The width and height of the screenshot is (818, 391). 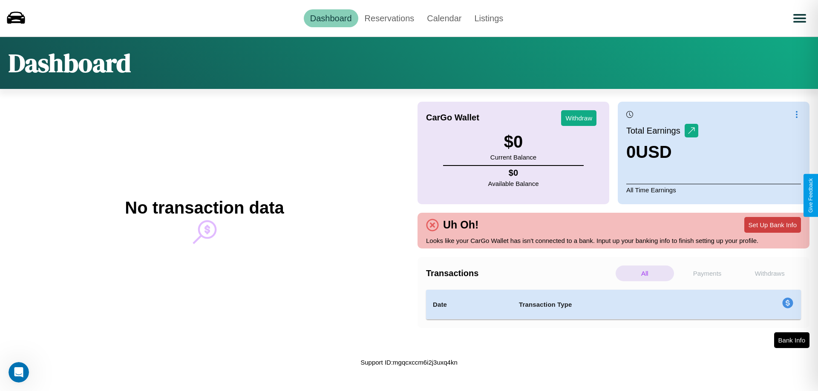 What do you see at coordinates (389, 18) in the screenshot?
I see `a: Reservations` at bounding box center [389, 18].